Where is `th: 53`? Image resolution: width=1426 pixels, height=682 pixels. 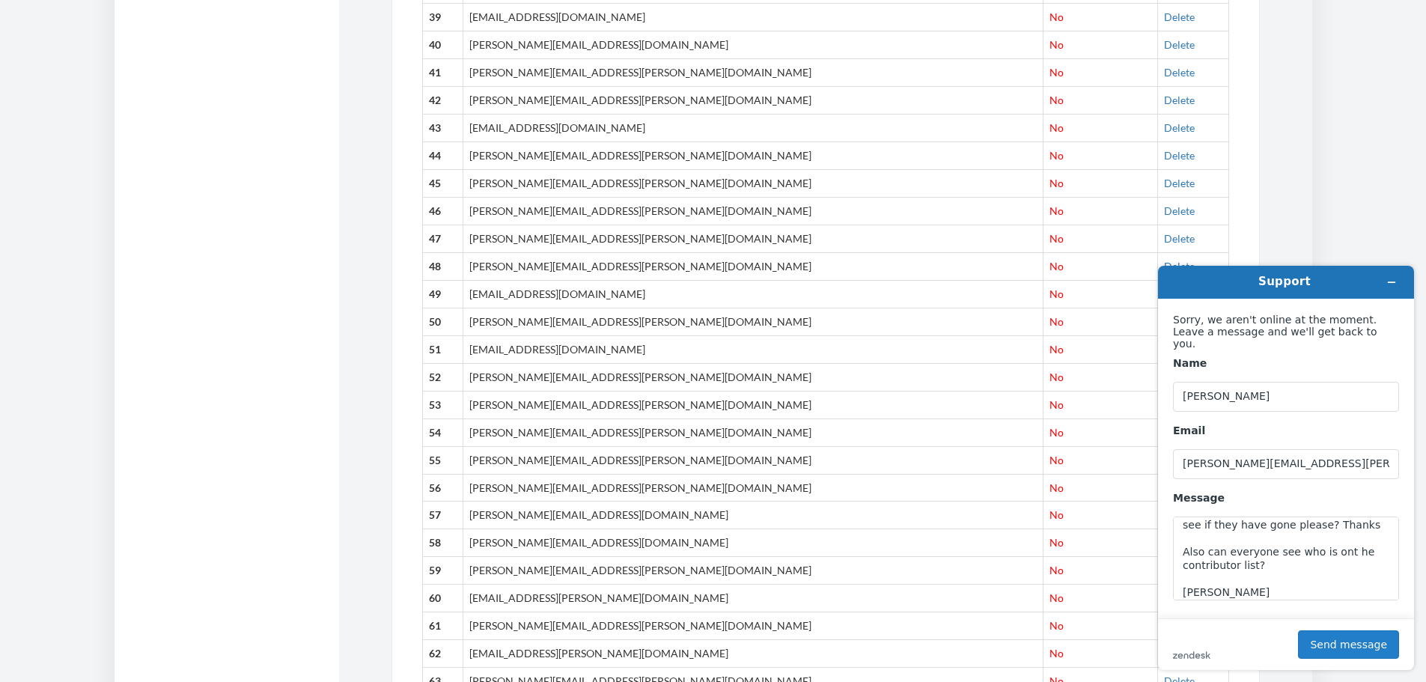 th: 53 is located at coordinates (443, 404).